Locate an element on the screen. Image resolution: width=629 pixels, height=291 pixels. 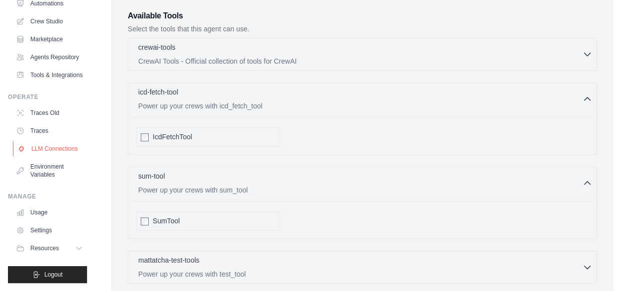
a: Marketplace is located at coordinates (49, 39).